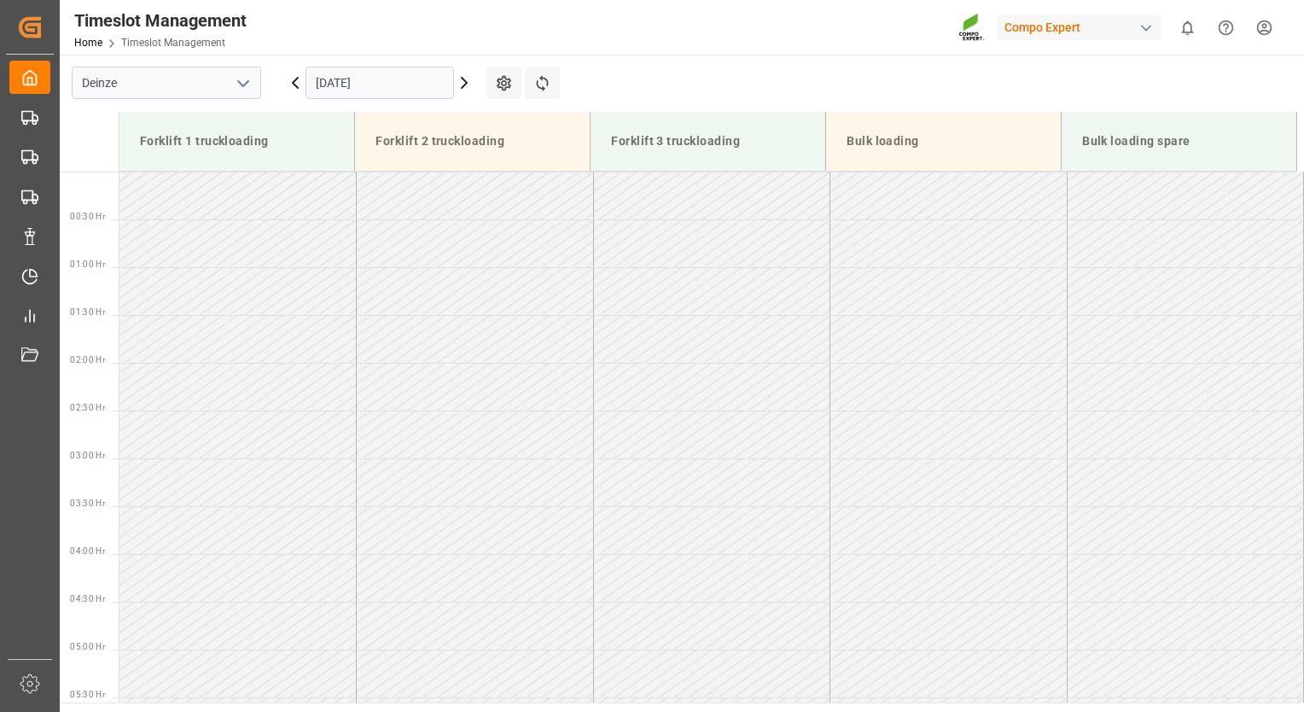 The height and width of the screenshot is (712, 1304). Describe the element at coordinates (242, 83) in the screenshot. I see `button: open menu` at that location.